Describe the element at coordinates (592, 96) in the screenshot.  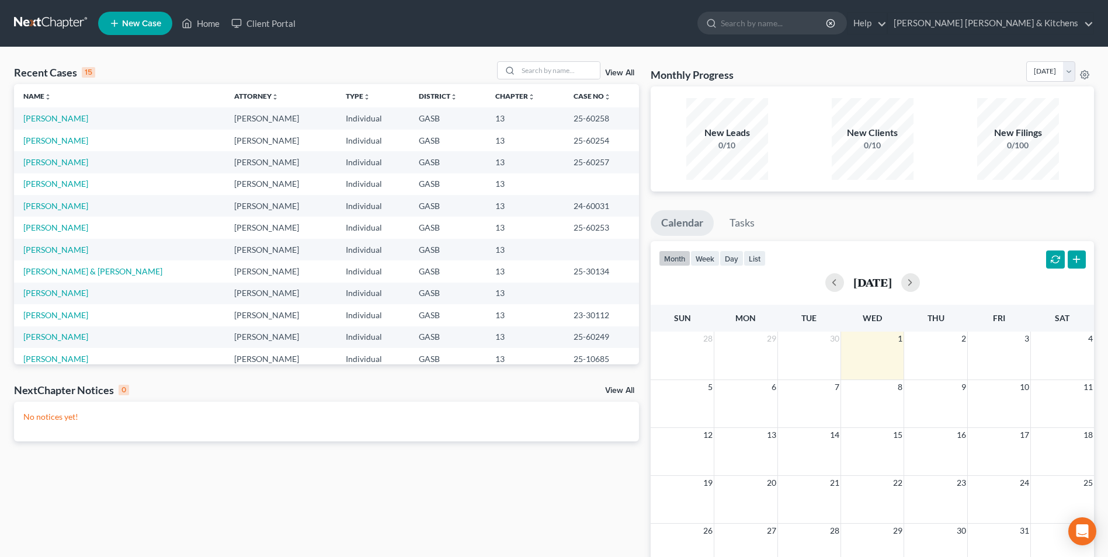
I see `a: Case Nounfold_more` at that location.